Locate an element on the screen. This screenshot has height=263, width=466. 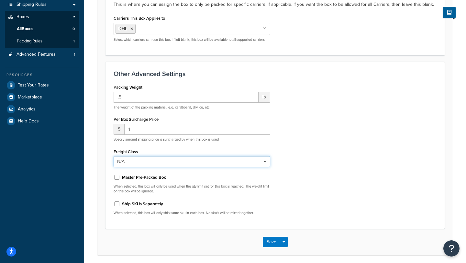
label: Ship SKUs Separately is located at coordinates (142, 204).